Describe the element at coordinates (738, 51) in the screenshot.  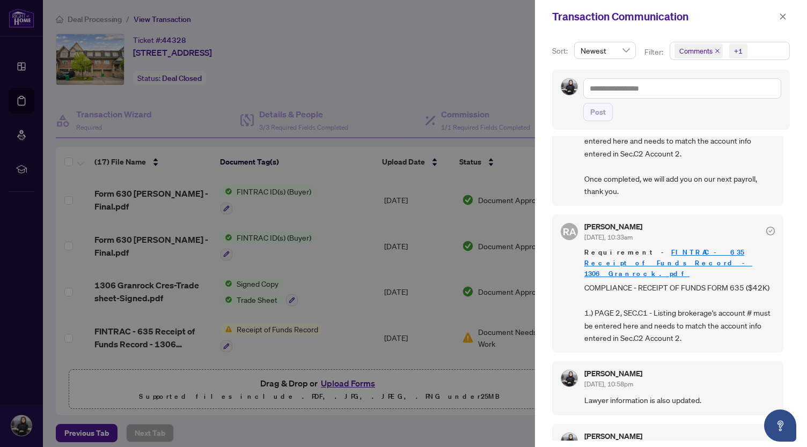
I see `div: +1` at that location.